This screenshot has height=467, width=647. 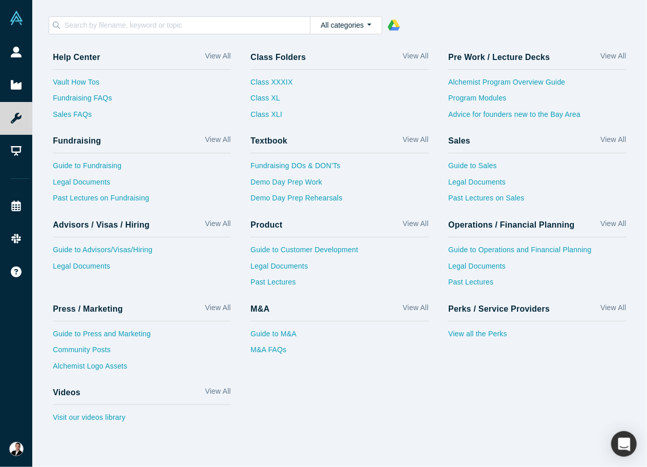 I want to click on img: Alchemist Vault Logo, so click(x=16, y=18).